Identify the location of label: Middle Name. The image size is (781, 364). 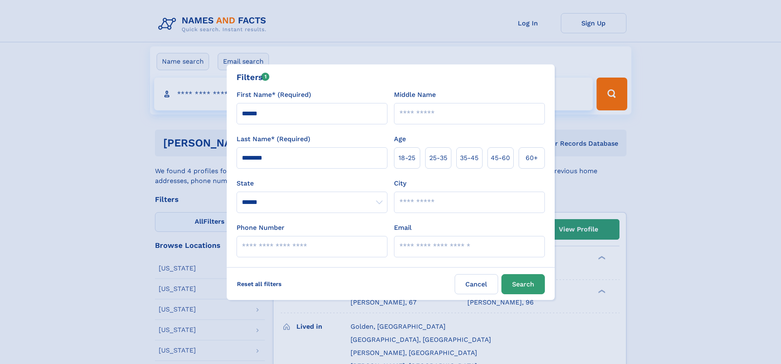
(415, 95).